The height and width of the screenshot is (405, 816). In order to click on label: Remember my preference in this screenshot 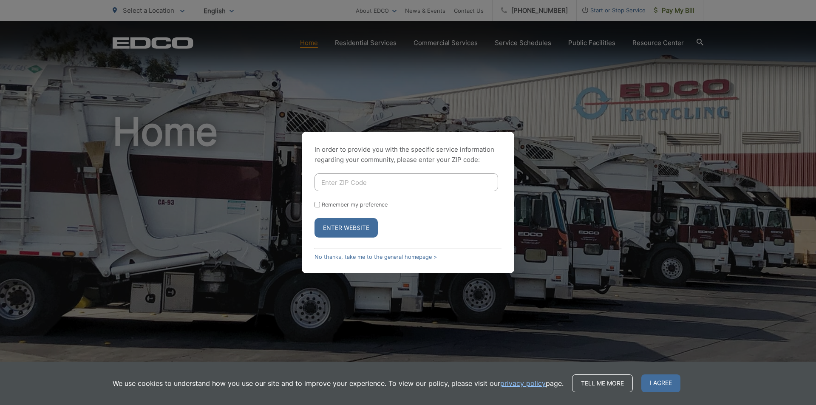, I will do `click(354, 204)`.